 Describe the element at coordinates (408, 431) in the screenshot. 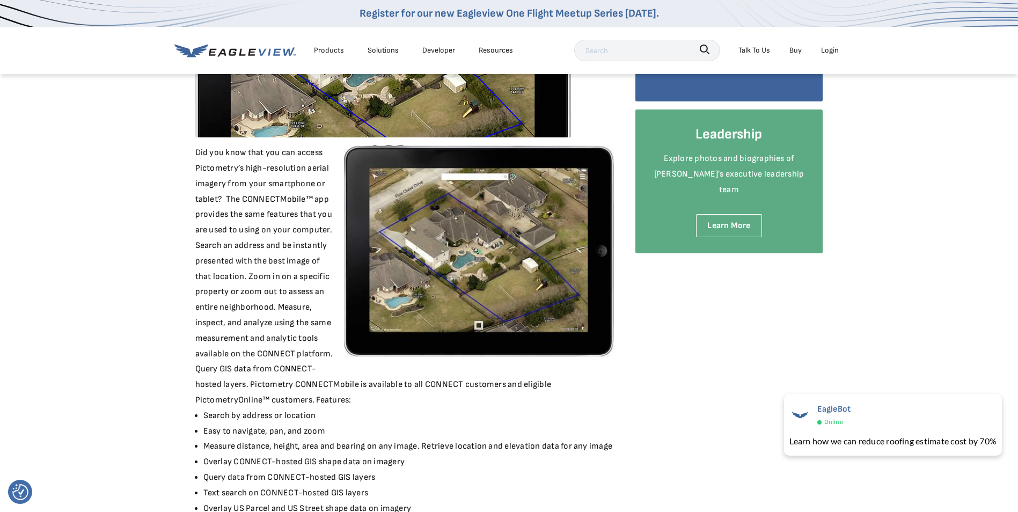

I see `li: Easy to navigate, pan, and zoom` at that location.